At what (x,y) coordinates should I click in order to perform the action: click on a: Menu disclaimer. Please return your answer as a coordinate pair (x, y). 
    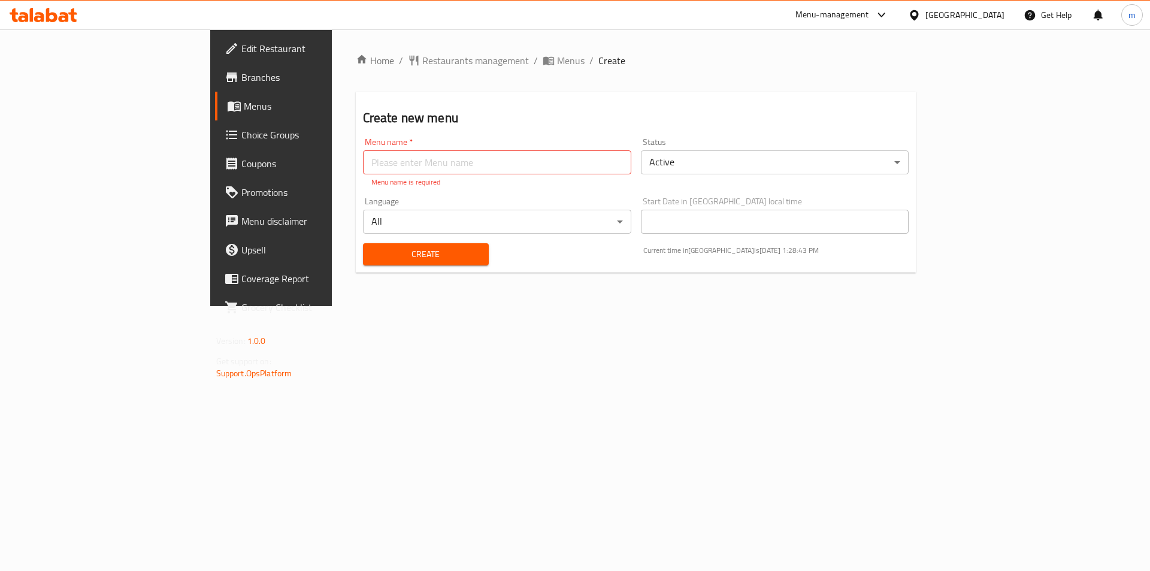
    Looking at the image, I should click on (309, 221).